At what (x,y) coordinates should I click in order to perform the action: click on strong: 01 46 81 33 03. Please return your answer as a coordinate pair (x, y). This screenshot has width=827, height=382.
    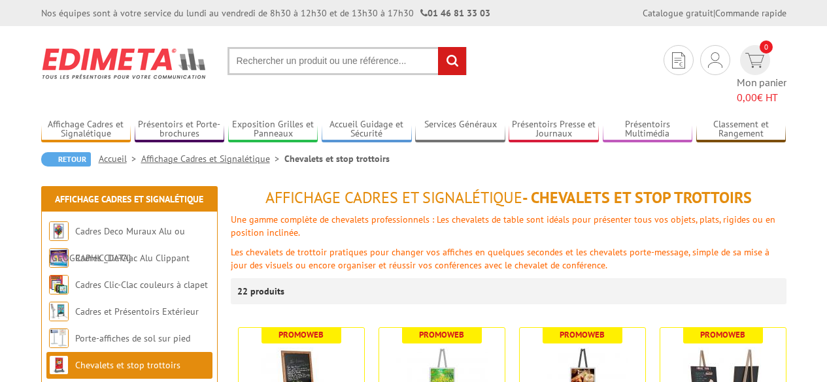
    Looking at the image, I should click on (455, 13).